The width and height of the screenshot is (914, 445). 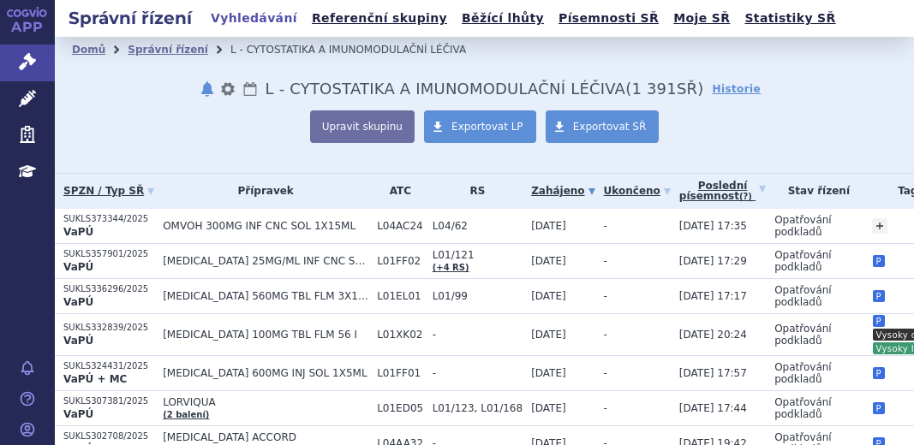 What do you see at coordinates (637, 191) in the screenshot?
I see `a: Ukončeno` at bounding box center [637, 191].